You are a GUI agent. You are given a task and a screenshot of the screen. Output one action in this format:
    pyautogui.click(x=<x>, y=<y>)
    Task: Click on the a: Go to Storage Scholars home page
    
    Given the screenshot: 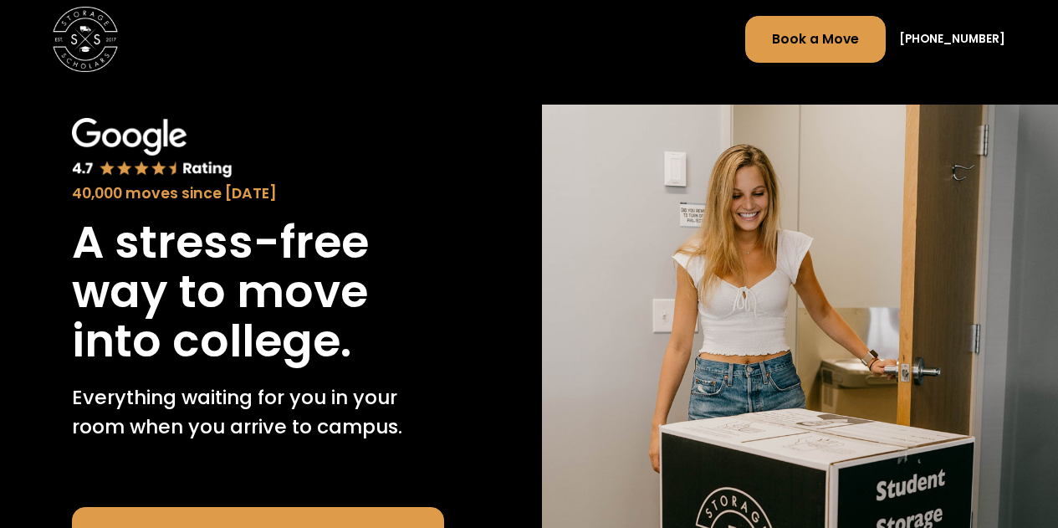 What is the action you would take?
    pyautogui.click(x=85, y=39)
    